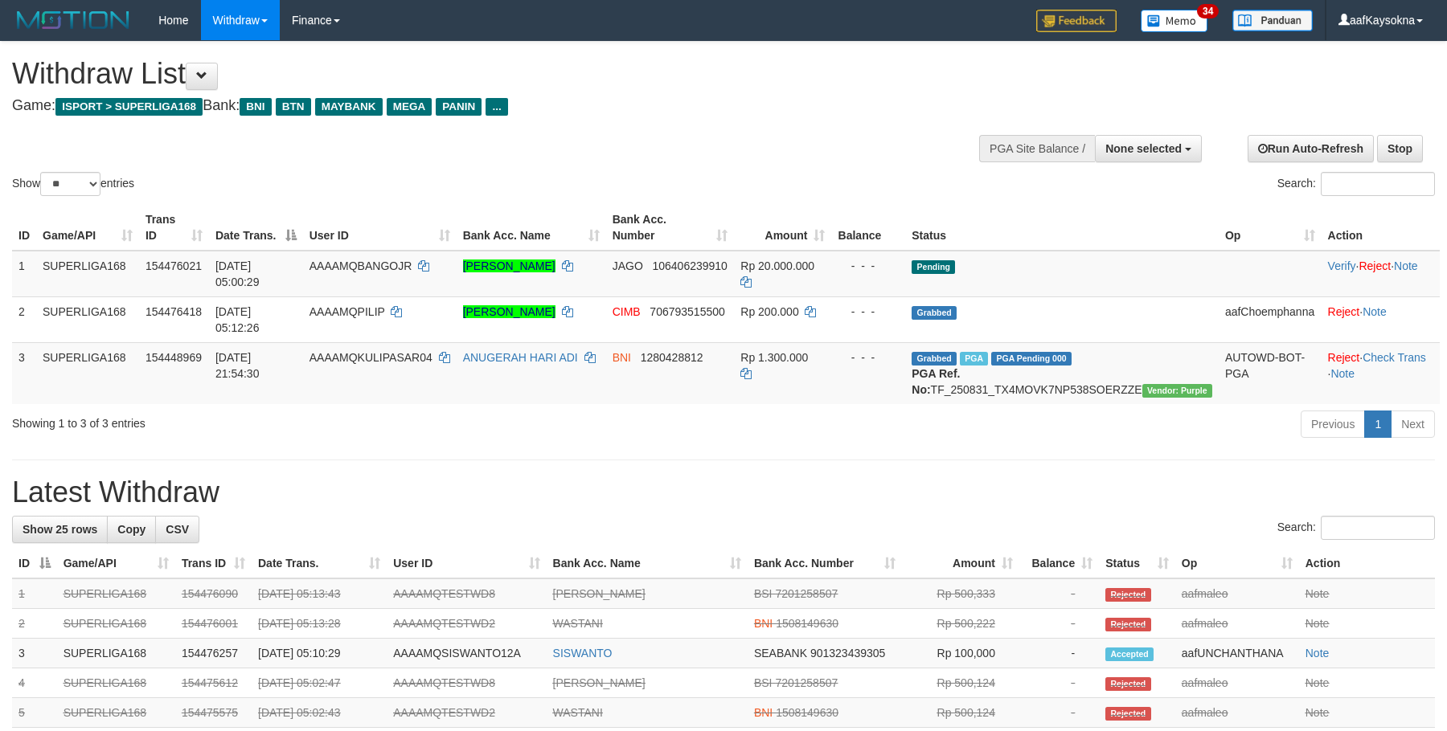 Image resolution: width=1447 pixels, height=731 pixels. I want to click on span: Copy 706793515500 to clipboard, so click(686, 312).